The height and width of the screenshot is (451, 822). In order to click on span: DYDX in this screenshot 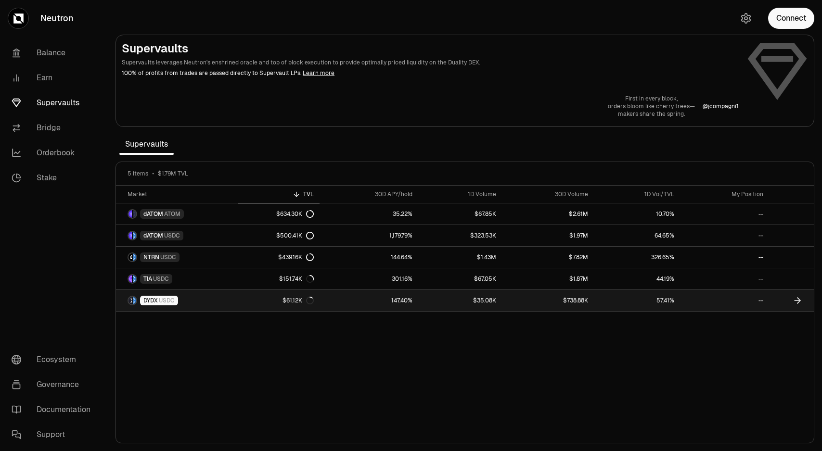, I will do `click(151, 301)`.